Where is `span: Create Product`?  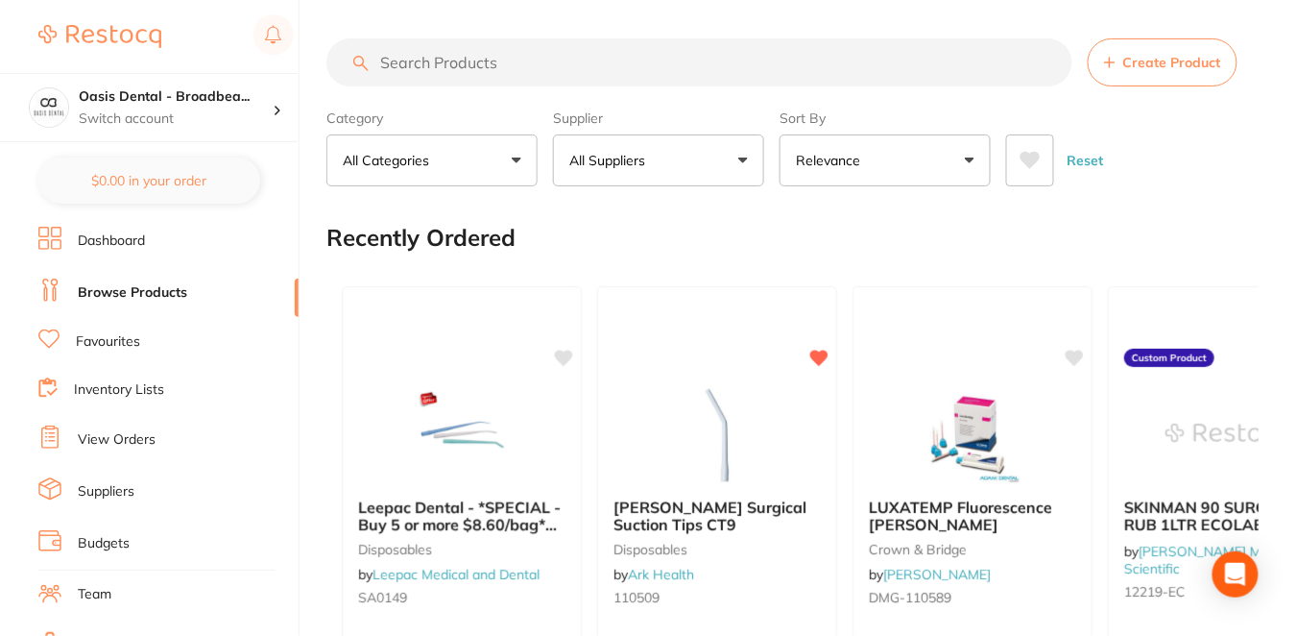
span: Create Product is located at coordinates (1172, 62).